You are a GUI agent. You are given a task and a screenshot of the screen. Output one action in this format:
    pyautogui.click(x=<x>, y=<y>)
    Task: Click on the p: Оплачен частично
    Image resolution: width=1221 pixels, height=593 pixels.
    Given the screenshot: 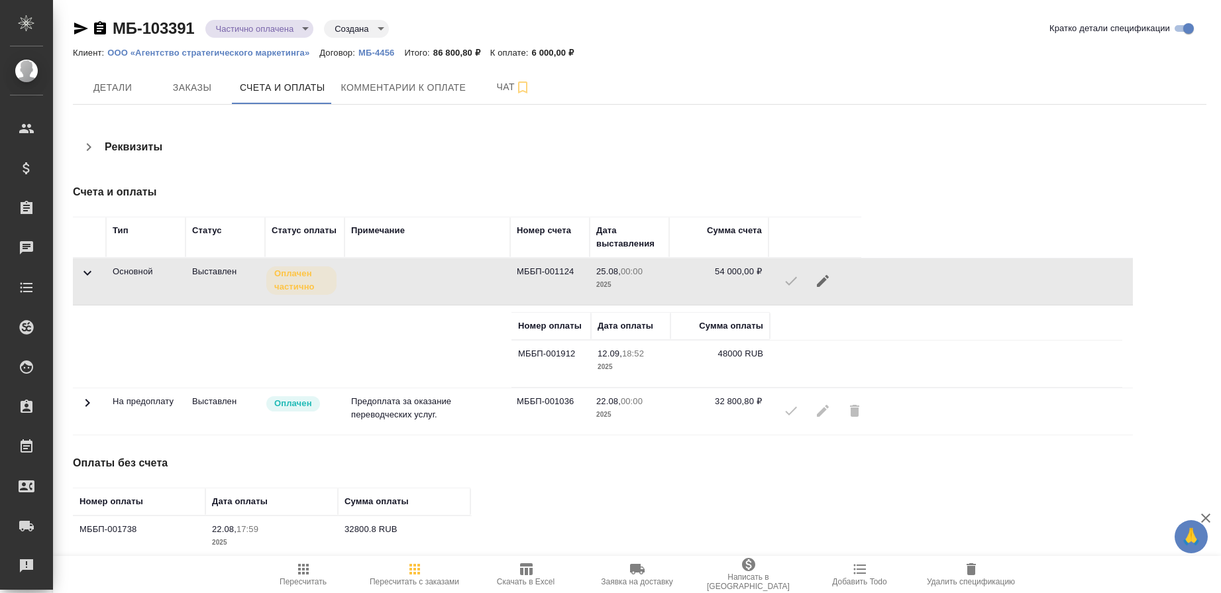 What is the action you would take?
    pyautogui.click(x=301, y=280)
    